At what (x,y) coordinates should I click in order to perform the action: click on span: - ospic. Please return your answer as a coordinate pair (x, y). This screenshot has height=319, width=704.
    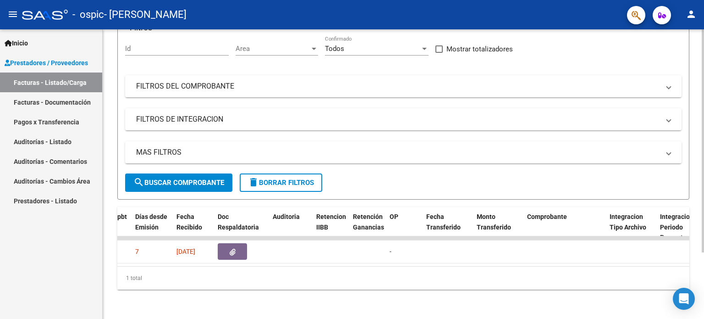
    Looking at the image, I should click on (88, 15).